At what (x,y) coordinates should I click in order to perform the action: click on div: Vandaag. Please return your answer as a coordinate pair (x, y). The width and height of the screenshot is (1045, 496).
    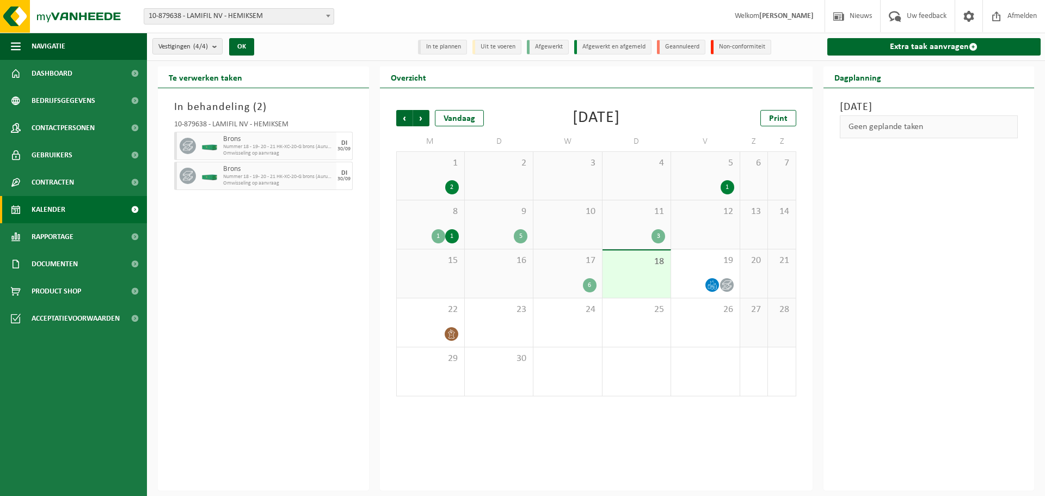
    Looking at the image, I should click on (459, 118).